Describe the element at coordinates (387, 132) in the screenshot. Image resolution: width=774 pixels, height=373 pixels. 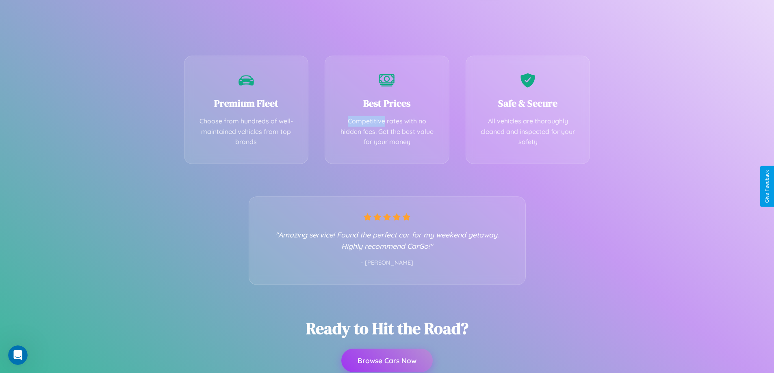
I see `p: Competitive rates with no hidden fees. Get the best value for your money` at that location.